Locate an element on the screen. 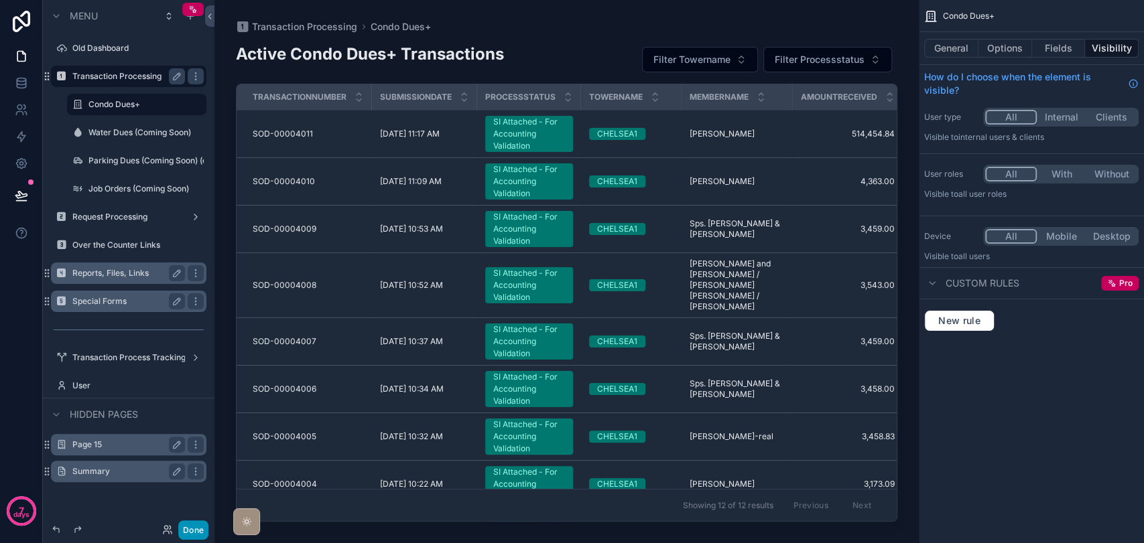 This screenshot has width=1144, height=543. a: Condo Dues+ is located at coordinates (143, 105).